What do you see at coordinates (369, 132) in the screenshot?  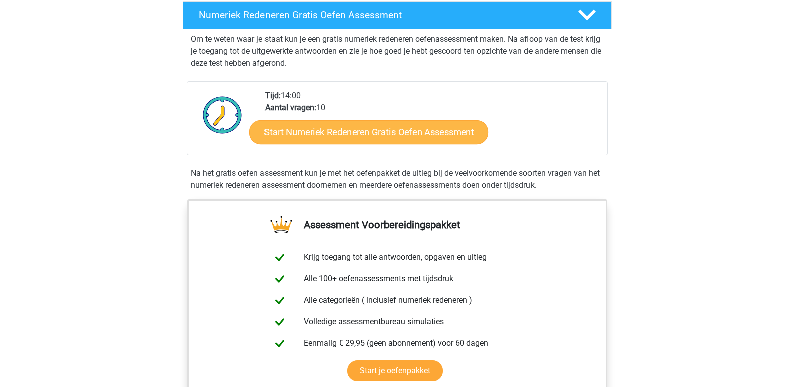 I see `a: Start Numeriek Redeneren Gratis Oefen Assessment` at bounding box center [369, 132].